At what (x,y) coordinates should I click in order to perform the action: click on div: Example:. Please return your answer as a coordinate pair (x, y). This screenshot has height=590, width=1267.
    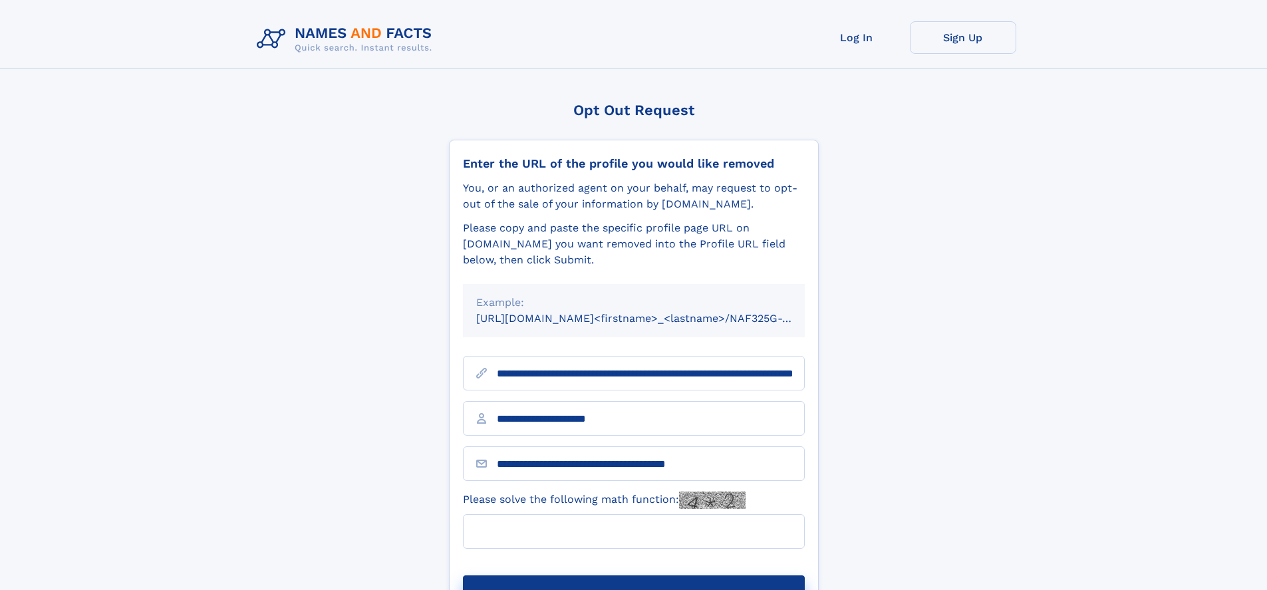
    Looking at the image, I should click on (634, 303).